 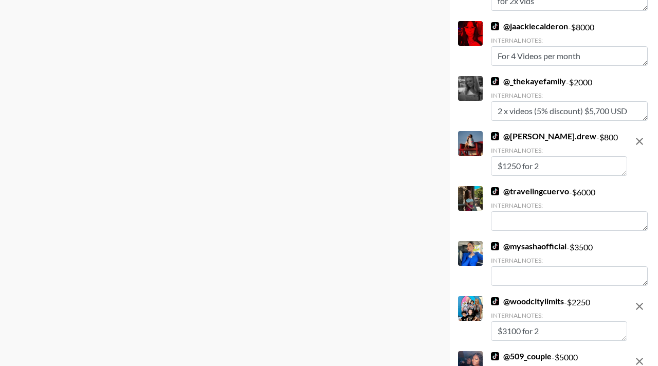 What do you see at coordinates (559, 318) in the screenshot?
I see `div: - $ 2250` at bounding box center [559, 318].